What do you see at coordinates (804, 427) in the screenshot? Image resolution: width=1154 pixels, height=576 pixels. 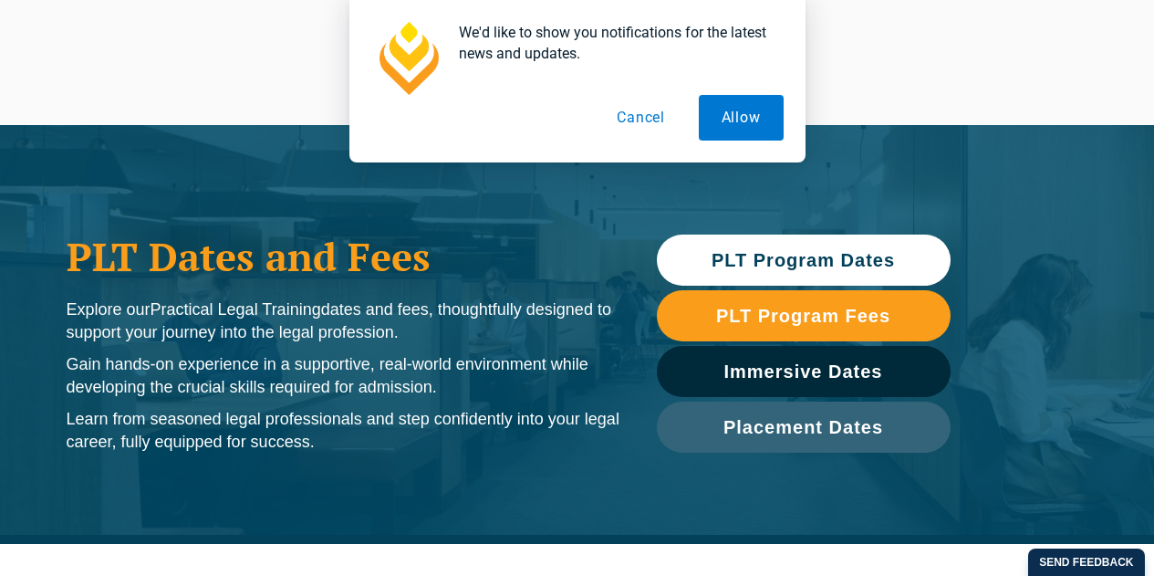 I see `a: Placement Dates` at bounding box center [804, 427].